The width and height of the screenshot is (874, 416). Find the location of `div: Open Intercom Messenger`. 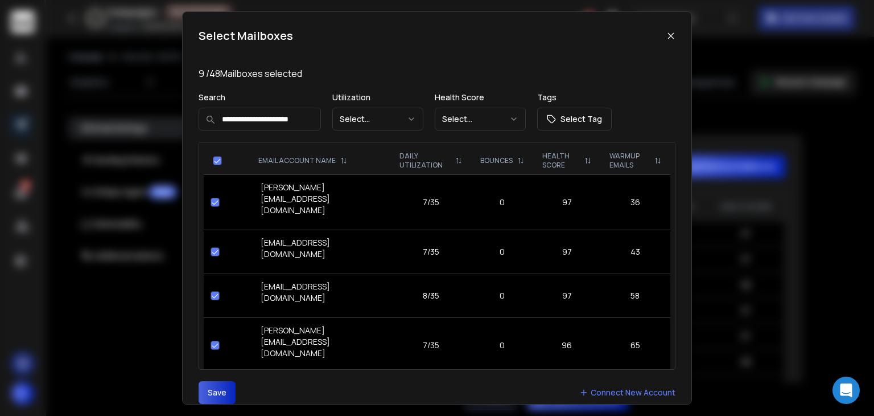

div: Open Intercom Messenger is located at coordinates (846, 390).